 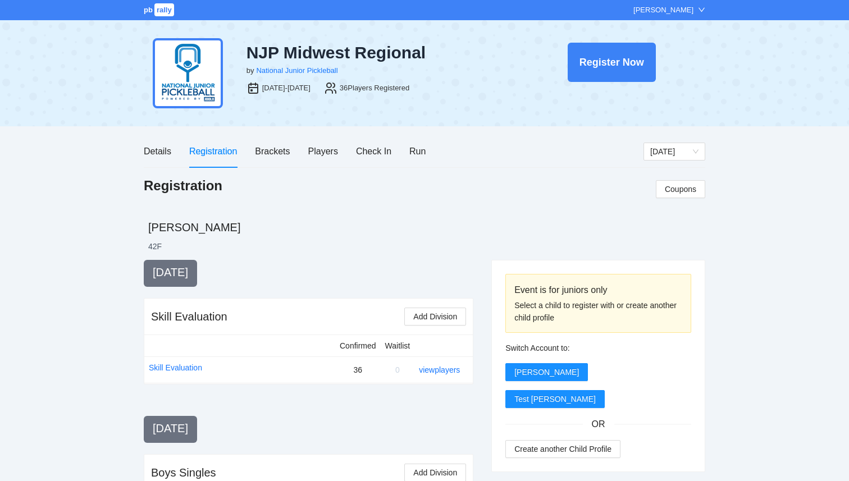 I want to click on span: Thursday, so click(x=675, y=152).